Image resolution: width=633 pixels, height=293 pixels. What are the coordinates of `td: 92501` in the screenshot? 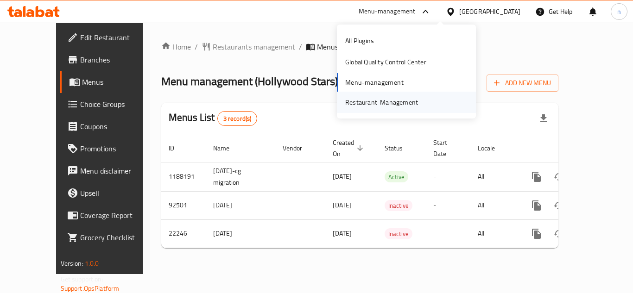 It's located at (183, 205).